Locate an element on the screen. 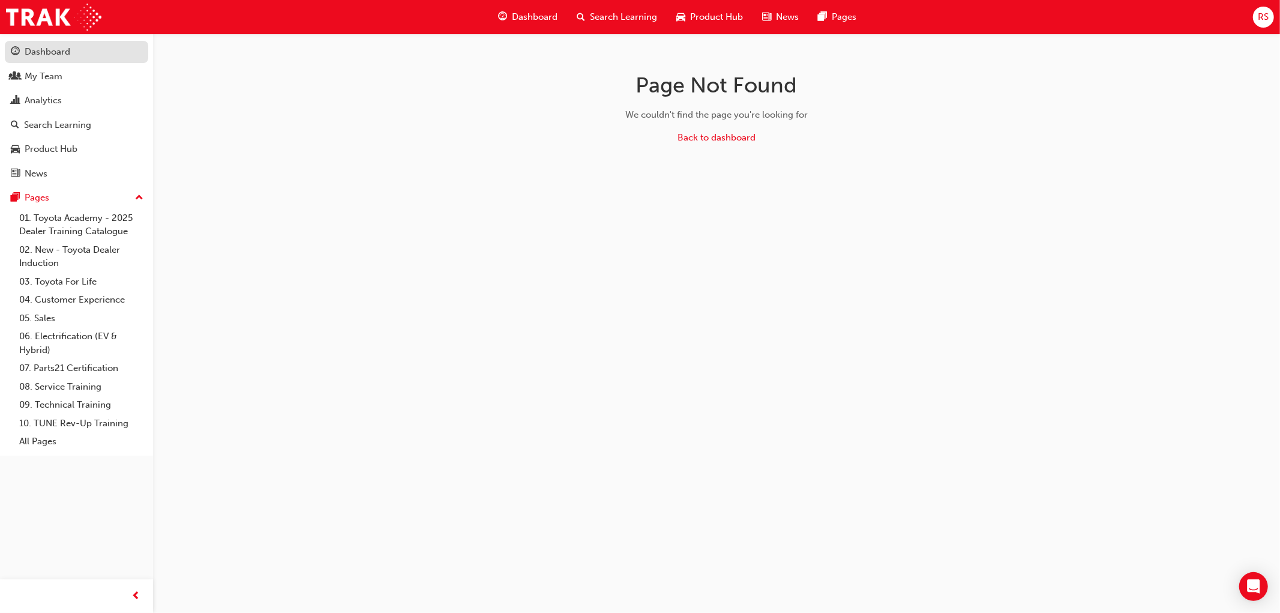 The height and width of the screenshot is (613, 1280). div: Analytics is located at coordinates (43, 100).